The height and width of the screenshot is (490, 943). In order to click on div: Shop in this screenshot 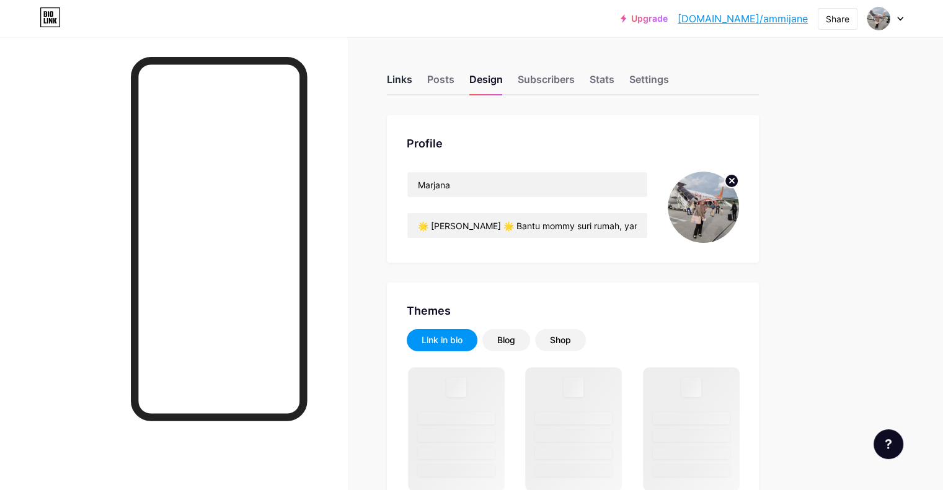, I will do `click(561, 340)`.